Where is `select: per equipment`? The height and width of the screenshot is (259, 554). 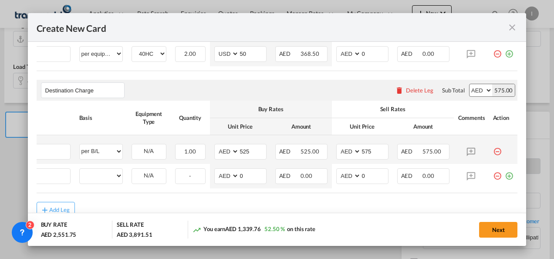 select: per equipment is located at coordinates (101, 54).